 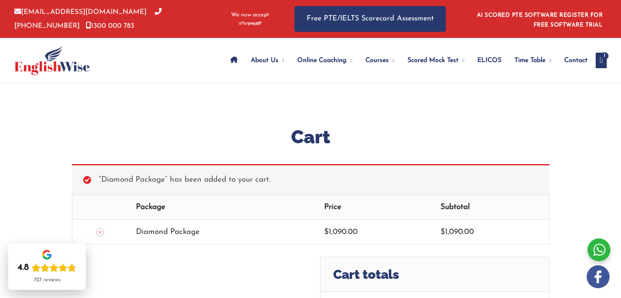 I want to click on div: 727 reviews, so click(x=47, y=280).